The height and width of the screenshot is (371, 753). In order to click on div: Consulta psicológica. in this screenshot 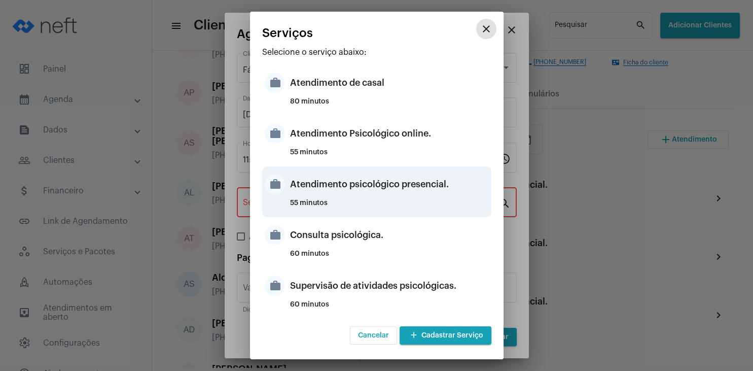, I will do `click(389, 235)`.